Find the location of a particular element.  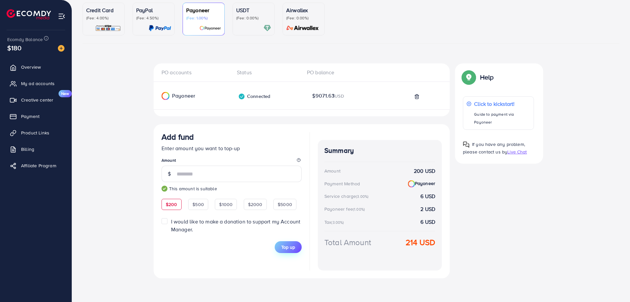

a: My ad accounts is located at coordinates (36, 84).